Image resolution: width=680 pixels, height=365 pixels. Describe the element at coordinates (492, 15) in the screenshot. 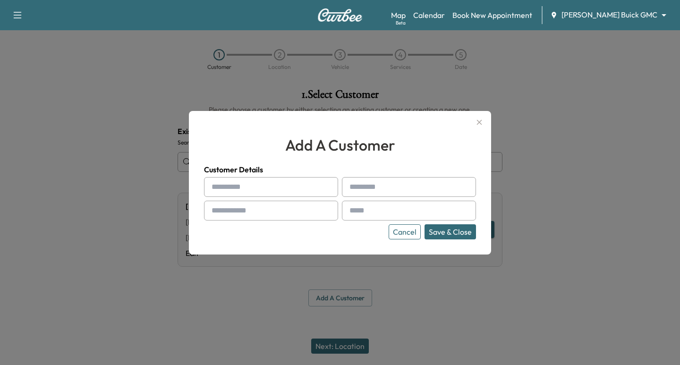

I see `a: Book New Appointment` at that location.